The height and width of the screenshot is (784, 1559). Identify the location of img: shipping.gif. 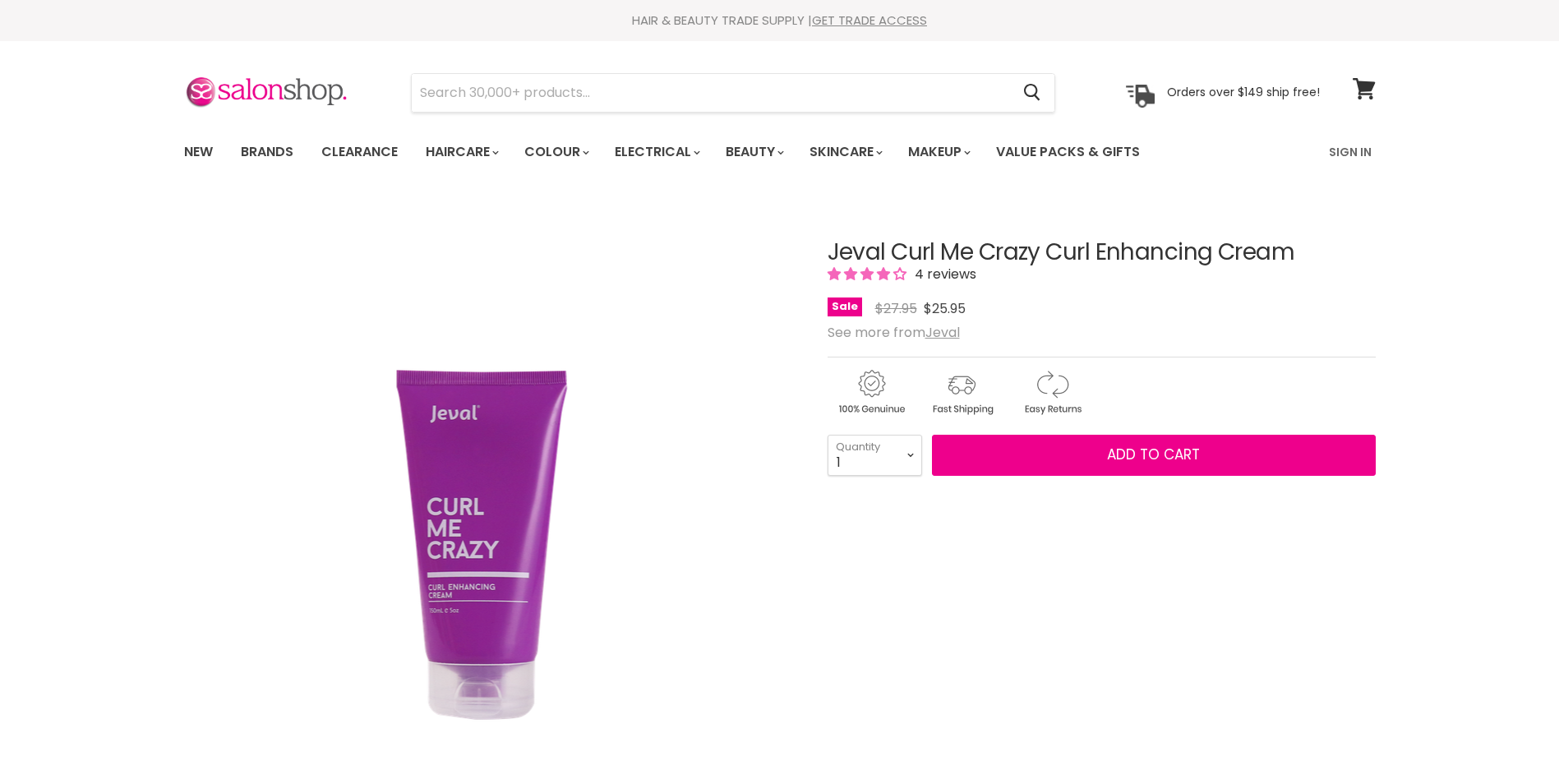
(962, 392).